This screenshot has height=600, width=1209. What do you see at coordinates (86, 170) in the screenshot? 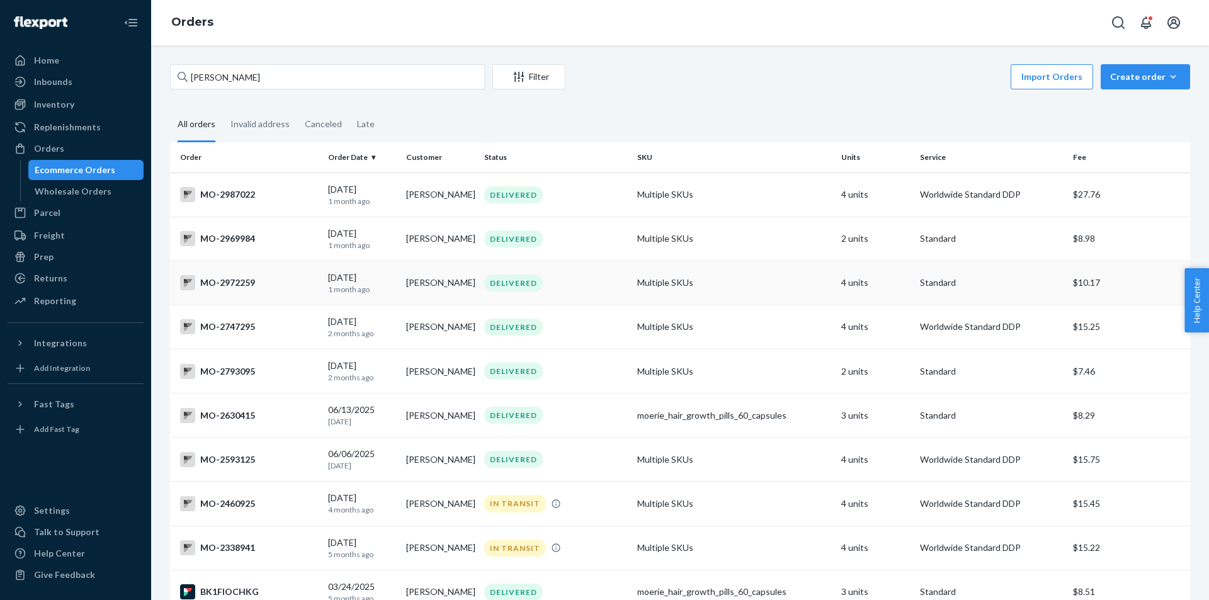
I see `a: Ecommerce Orders` at bounding box center [86, 170].